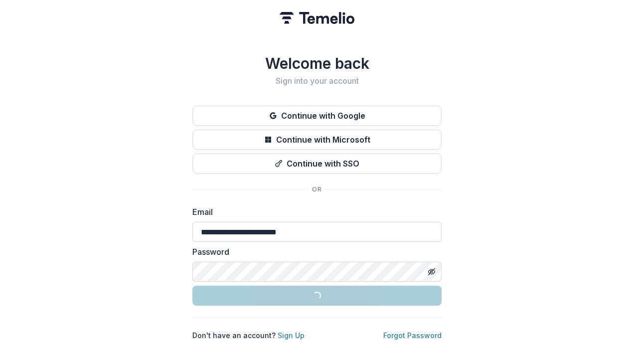  What do you see at coordinates (412, 335) in the screenshot?
I see `a: Forgot Password` at bounding box center [412, 335].